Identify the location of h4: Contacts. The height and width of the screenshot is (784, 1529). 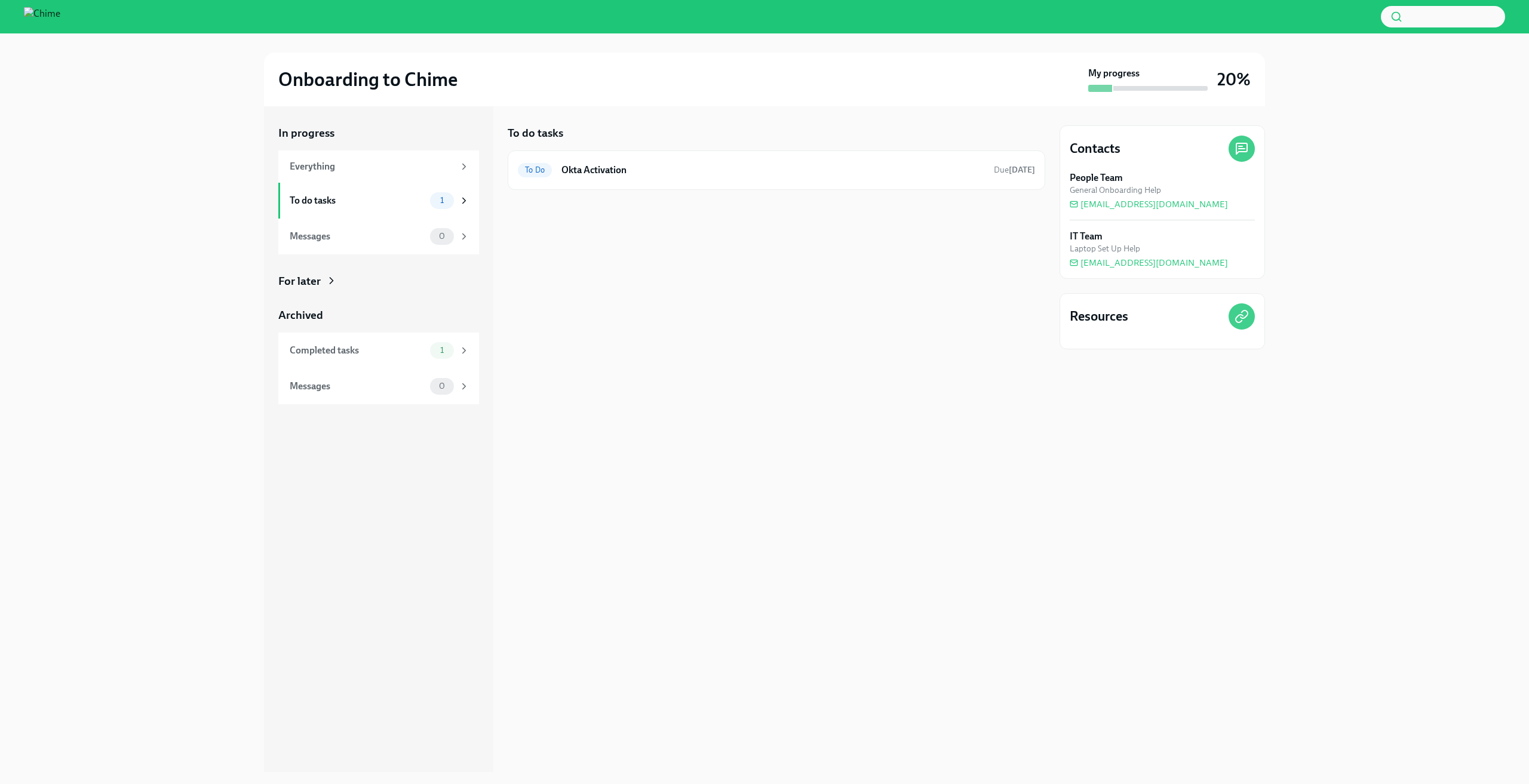
(1095, 149).